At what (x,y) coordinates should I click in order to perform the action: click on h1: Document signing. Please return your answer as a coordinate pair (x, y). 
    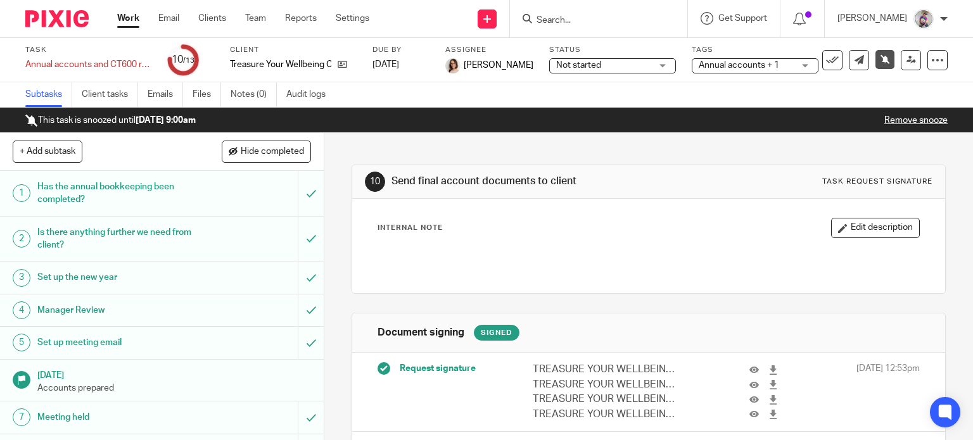
    Looking at the image, I should click on (420, 332).